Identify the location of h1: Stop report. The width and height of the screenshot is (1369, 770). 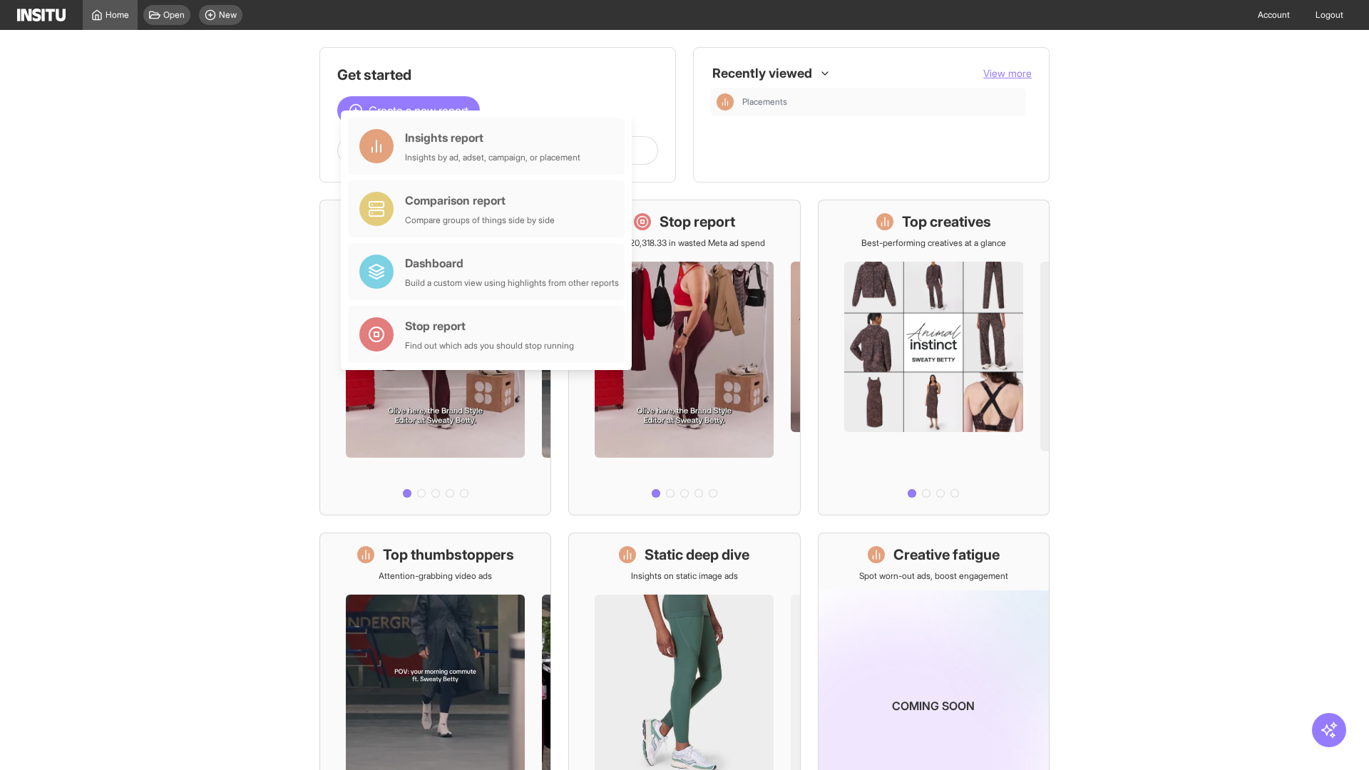
(697, 222).